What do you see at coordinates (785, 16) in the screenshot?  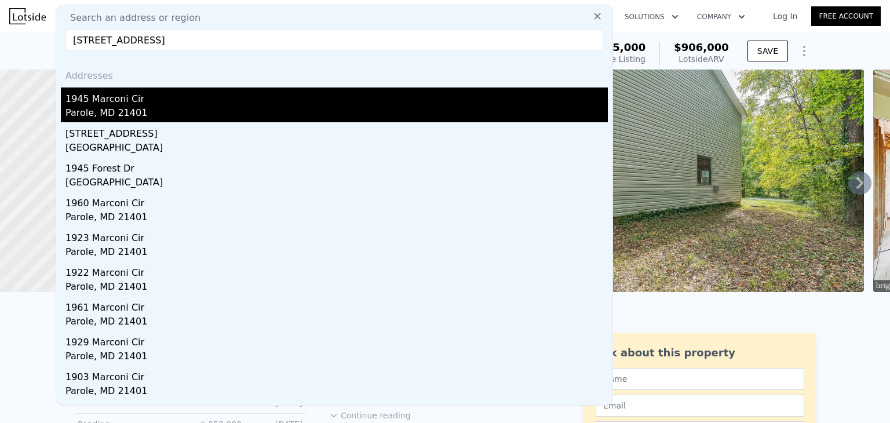 I see `a: Log In` at bounding box center [785, 16].